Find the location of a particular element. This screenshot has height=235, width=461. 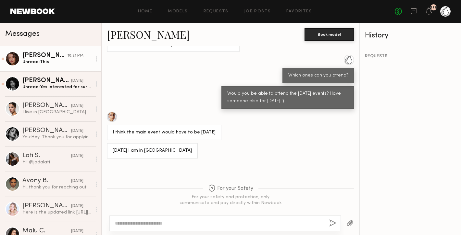

div: Which ones can you attend? is located at coordinates (318, 75).